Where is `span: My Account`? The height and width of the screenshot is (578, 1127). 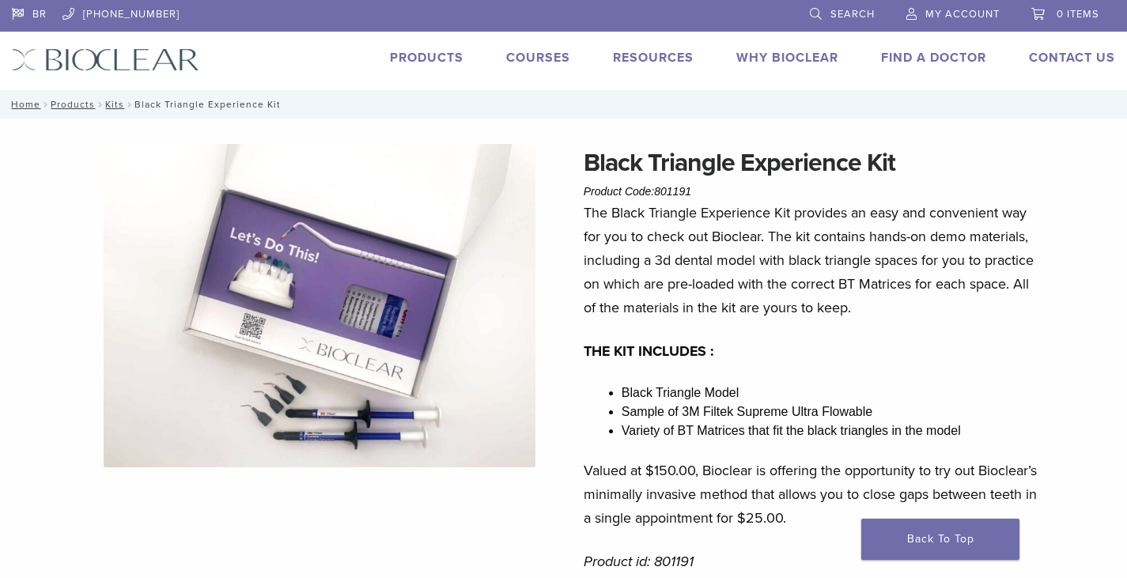
span: My Account is located at coordinates (963, 14).